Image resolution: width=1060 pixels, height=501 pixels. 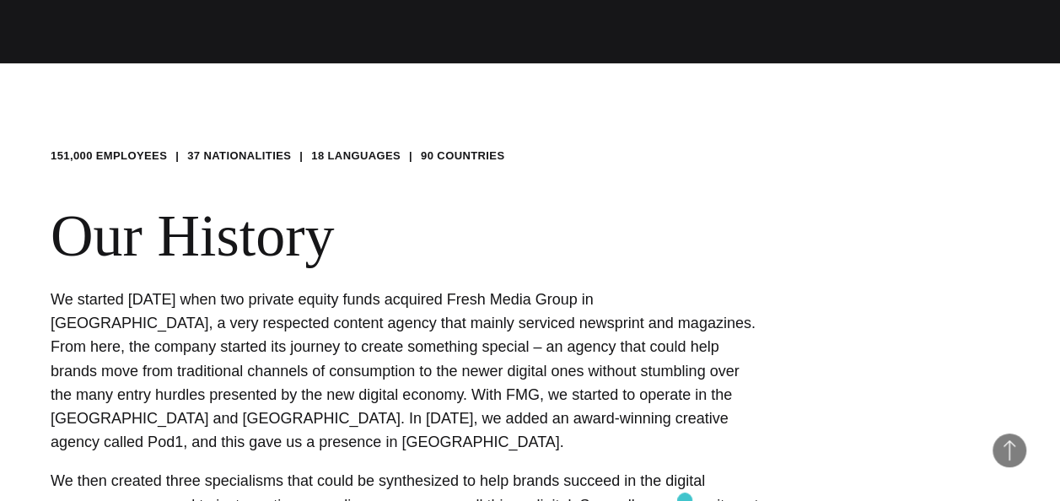 I want to click on h2: Our History, so click(x=530, y=236).